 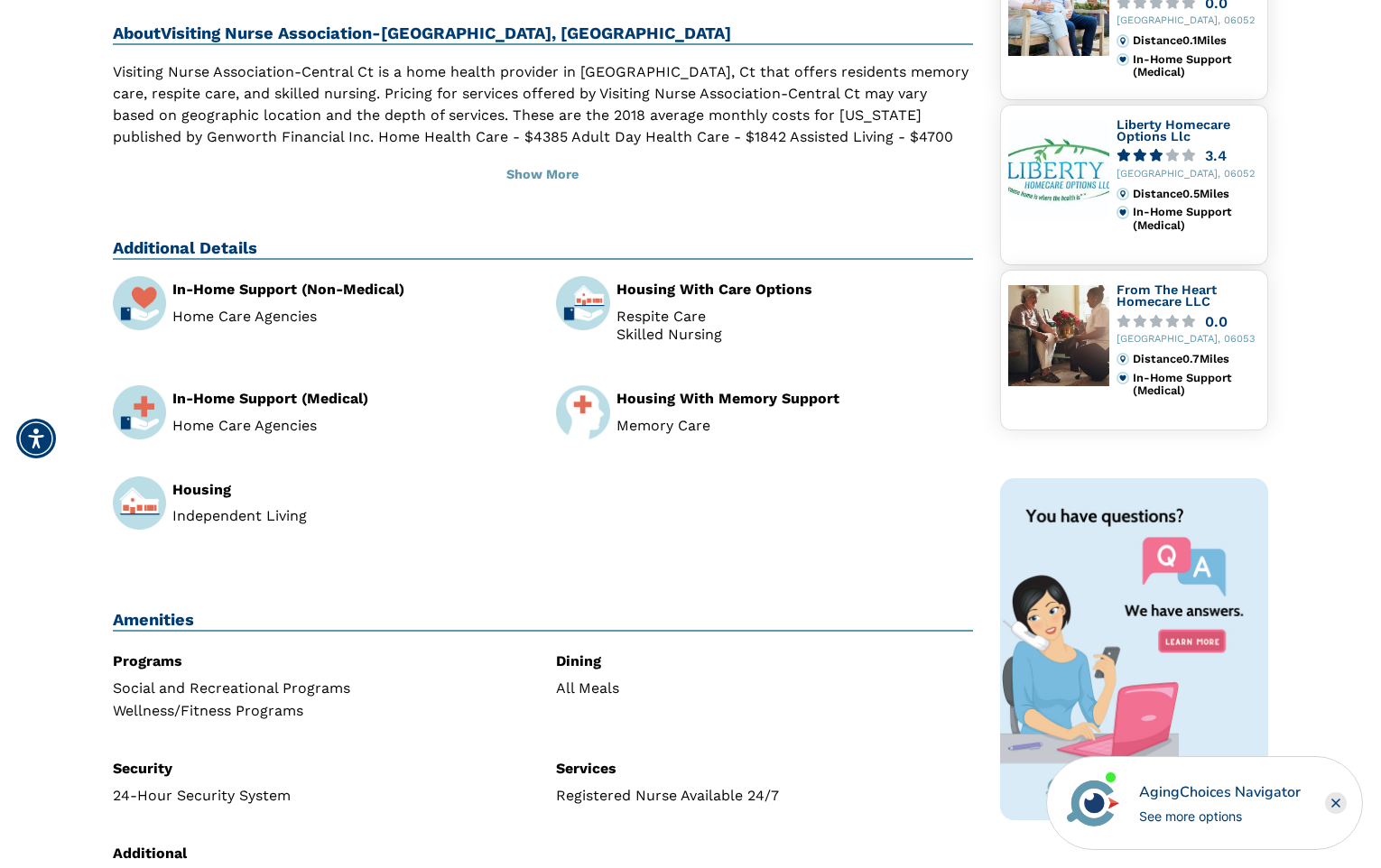 I want to click on a: Liberty Homecare Options Llc, so click(x=1173, y=131).